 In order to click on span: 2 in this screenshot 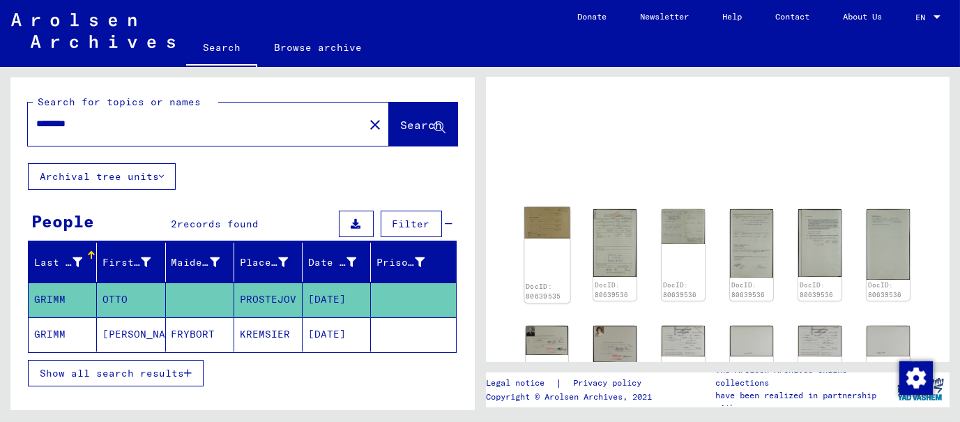, I will do `click(174, 224)`.